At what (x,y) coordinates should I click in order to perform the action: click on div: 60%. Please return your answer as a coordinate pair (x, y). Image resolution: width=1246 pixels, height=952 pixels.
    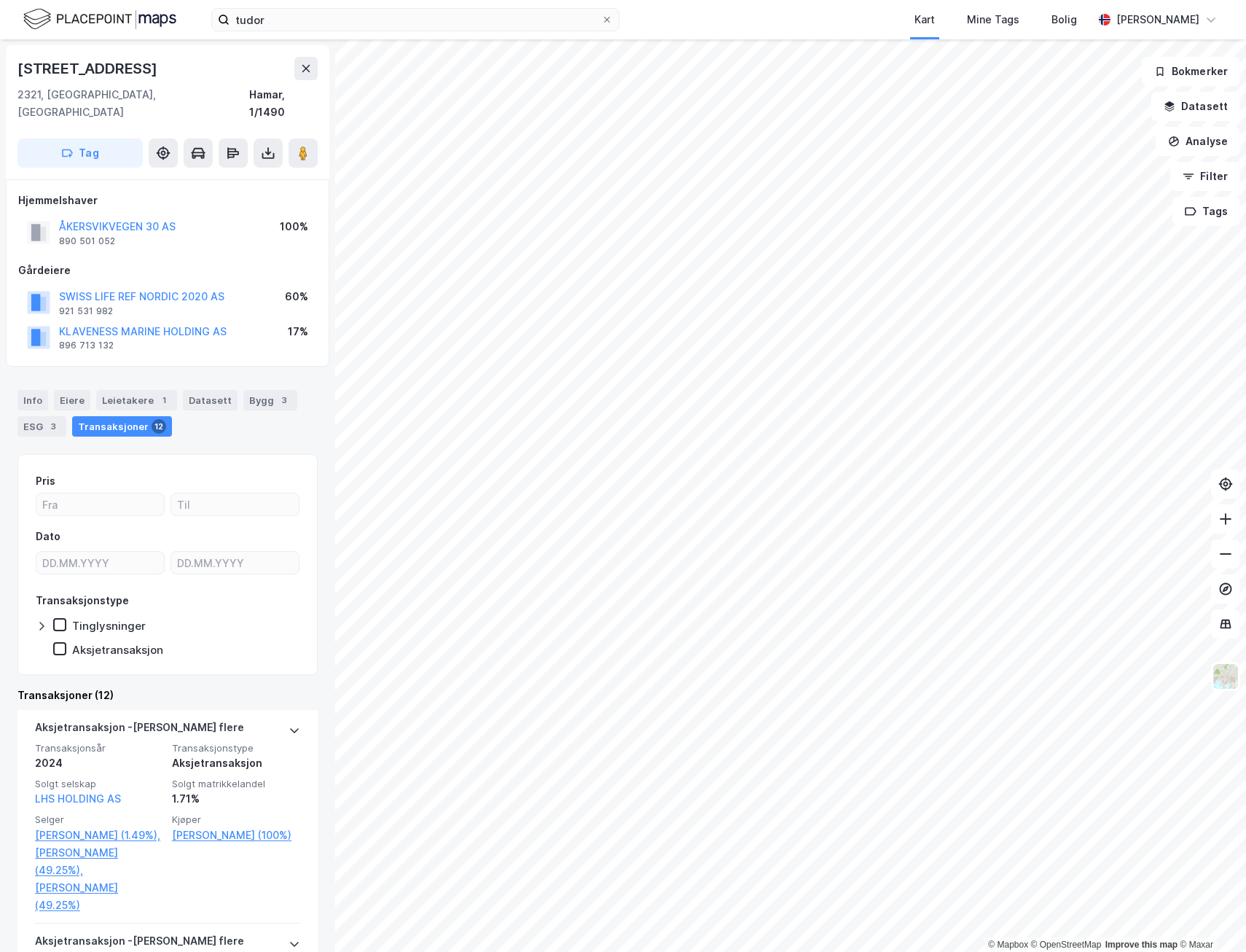
    Looking at the image, I should click on (297, 297).